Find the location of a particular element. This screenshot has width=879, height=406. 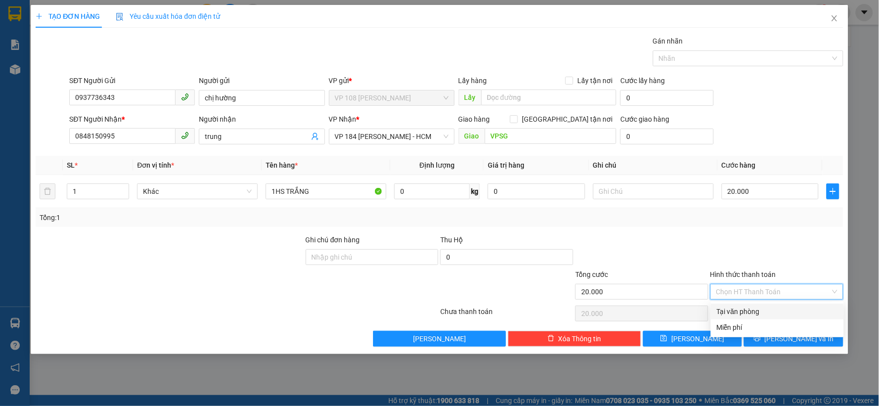

span: VP 184 Nguyễn Văn Trỗi - HCM is located at coordinates (392, 137).